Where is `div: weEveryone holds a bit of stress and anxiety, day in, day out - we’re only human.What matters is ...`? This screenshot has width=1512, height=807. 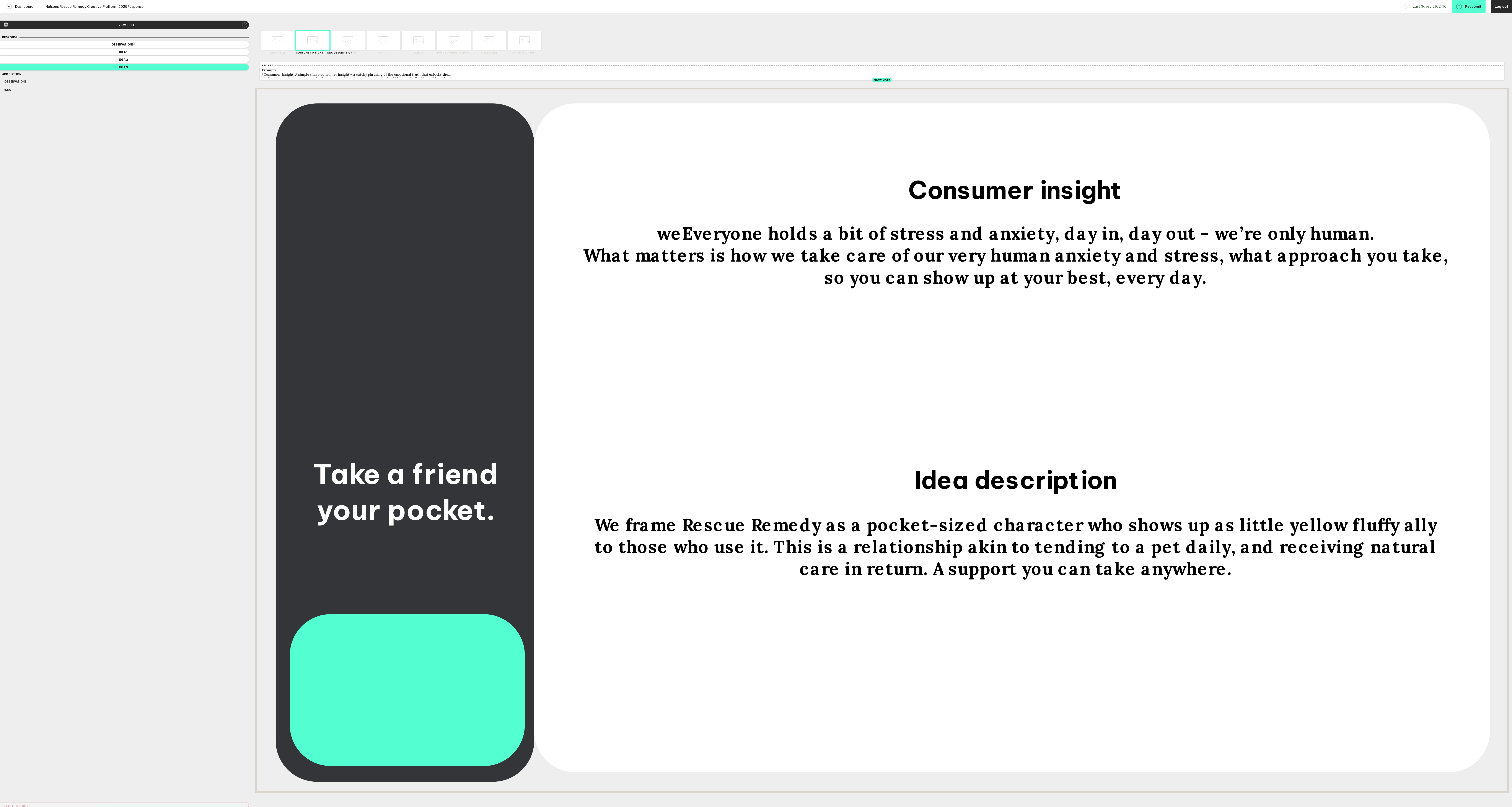 div: weEveryone holds a bit of stress and anxiety, day in, day out - we’re only human.What matters is ... is located at coordinates (1015, 325).